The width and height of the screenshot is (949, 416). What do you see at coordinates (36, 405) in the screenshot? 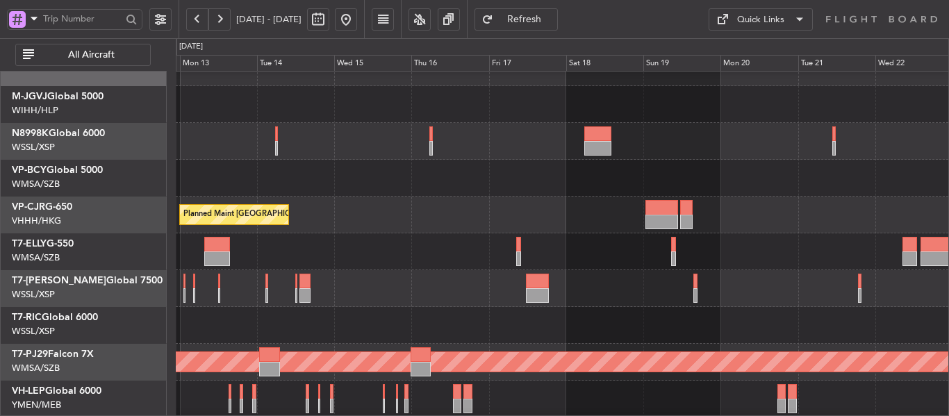
I see `a: YMEN/MEB` at bounding box center [36, 405].